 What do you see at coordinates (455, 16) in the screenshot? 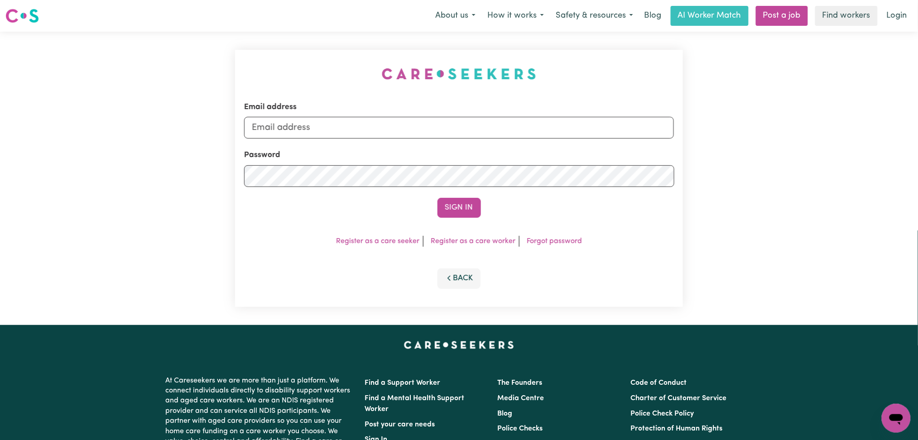
I see `button: About us` at bounding box center [455, 16].